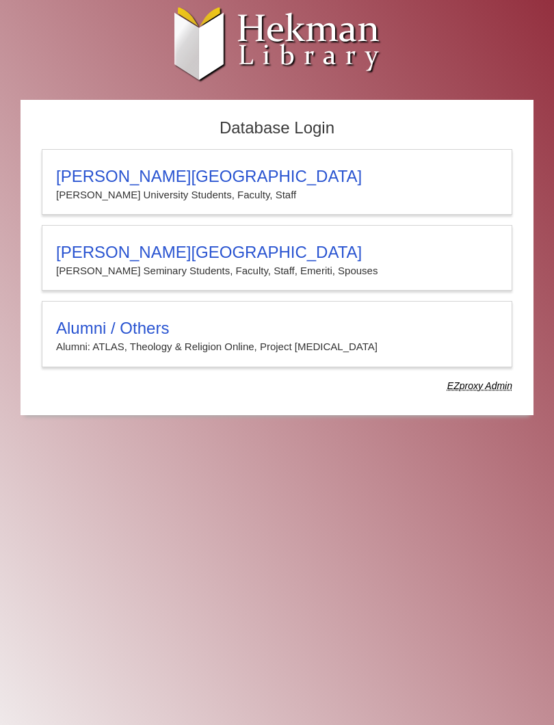 The width and height of the screenshot is (554, 725). What do you see at coordinates (479, 386) in the screenshot?
I see `dfn: Use Alumni login` at bounding box center [479, 386].